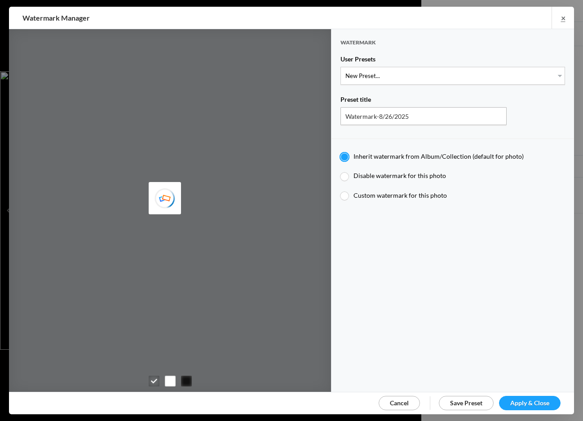  I want to click on span: Disable watermark for this photo, so click(399, 175).